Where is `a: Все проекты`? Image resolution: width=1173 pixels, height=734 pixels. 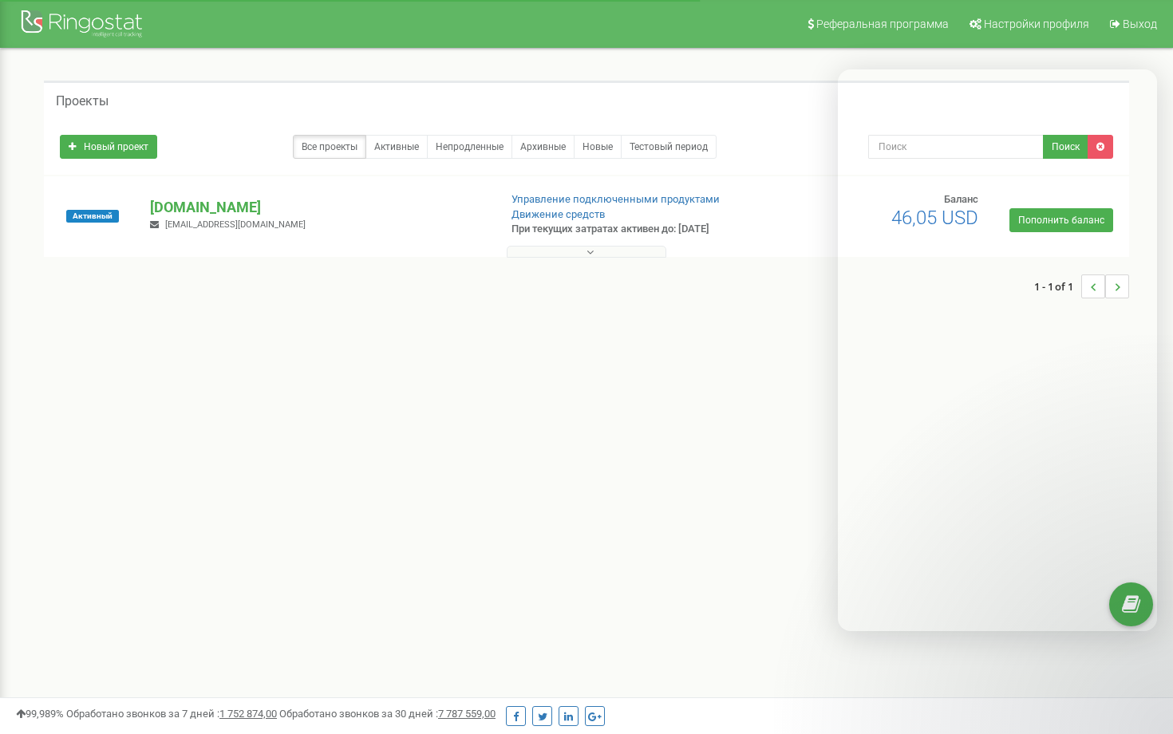
a: Все проекты is located at coordinates (330, 147).